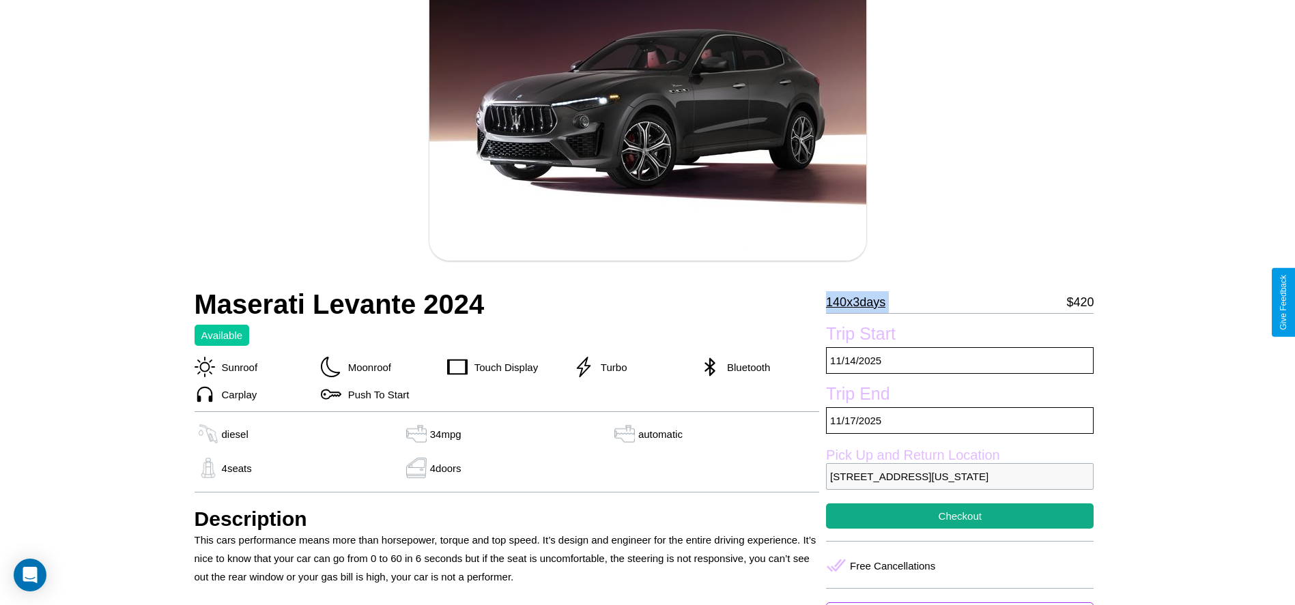 This screenshot has height=605, width=1295. Describe the element at coordinates (745, 367) in the screenshot. I see `p: Bluetooth` at that location.